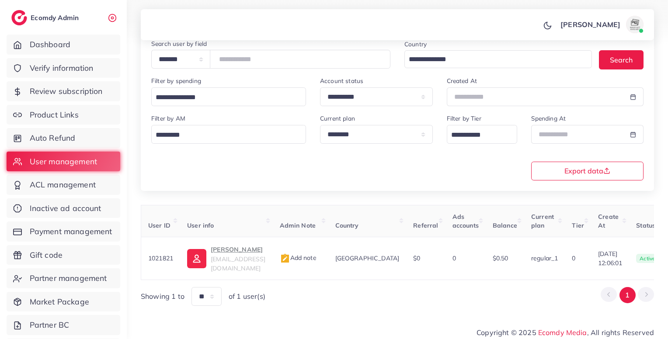 The height and width of the screenshot is (339, 668). I want to click on span: $0.50, so click(501, 259).